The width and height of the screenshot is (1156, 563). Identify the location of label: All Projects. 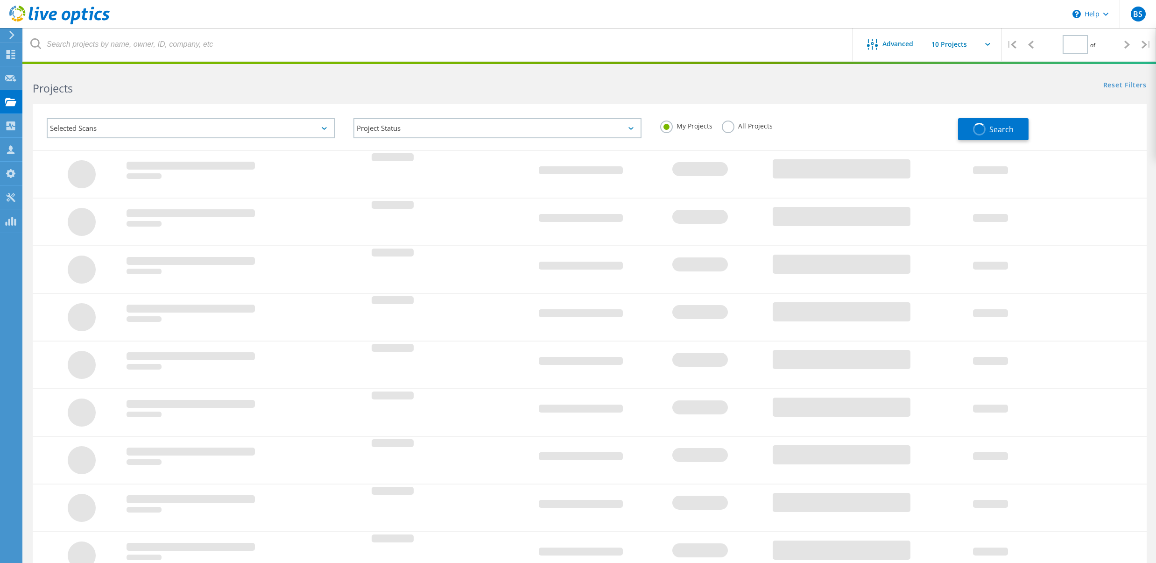
(747, 125).